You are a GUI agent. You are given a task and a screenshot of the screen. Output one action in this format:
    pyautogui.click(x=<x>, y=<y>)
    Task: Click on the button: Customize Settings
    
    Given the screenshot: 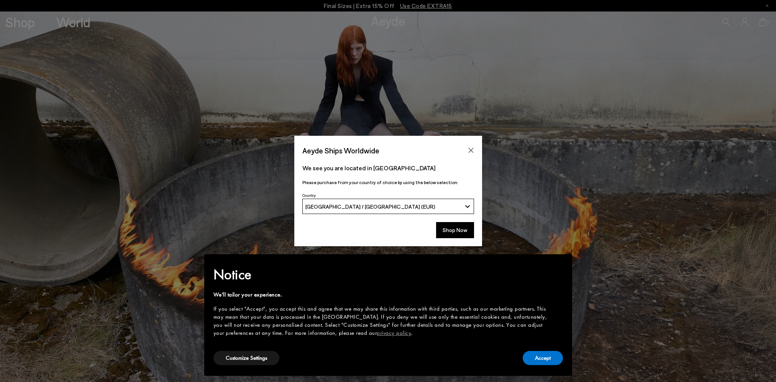 What is the action you would take?
    pyautogui.click(x=246, y=358)
    